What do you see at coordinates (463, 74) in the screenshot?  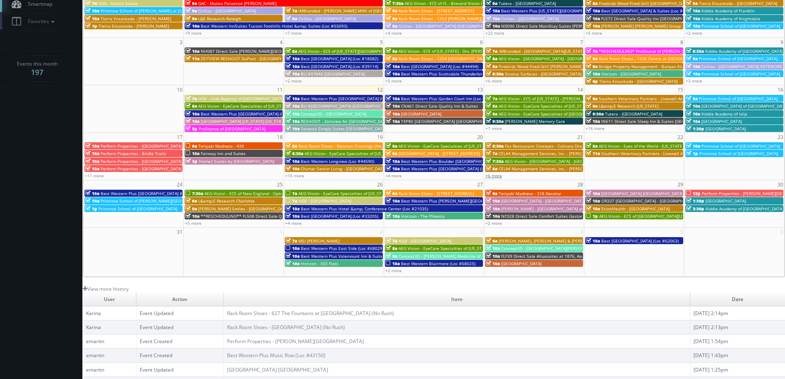 I see `span: Best Western Plus Scottsdale Thunderbird Suites (Loc #03156)` at bounding box center [463, 74].